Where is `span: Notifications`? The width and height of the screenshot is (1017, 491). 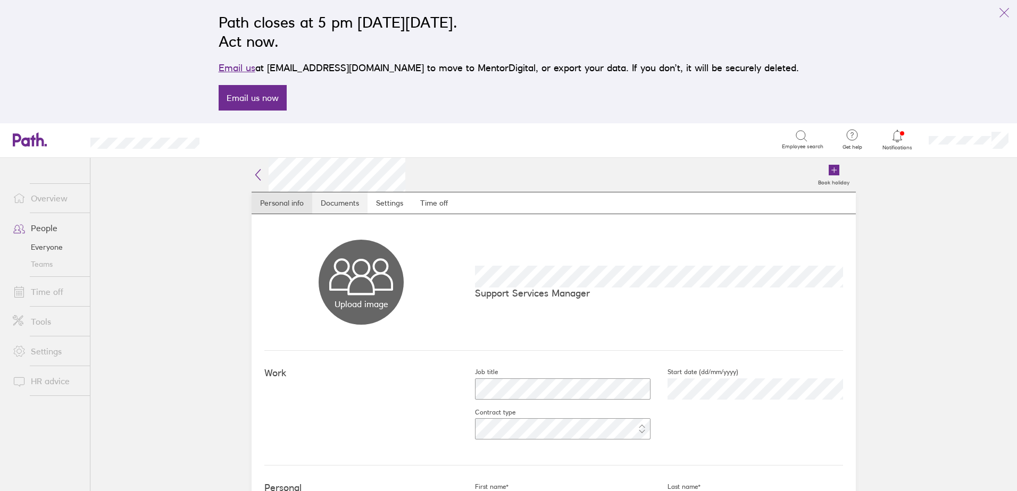 span: Notifications is located at coordinates (897, 148).